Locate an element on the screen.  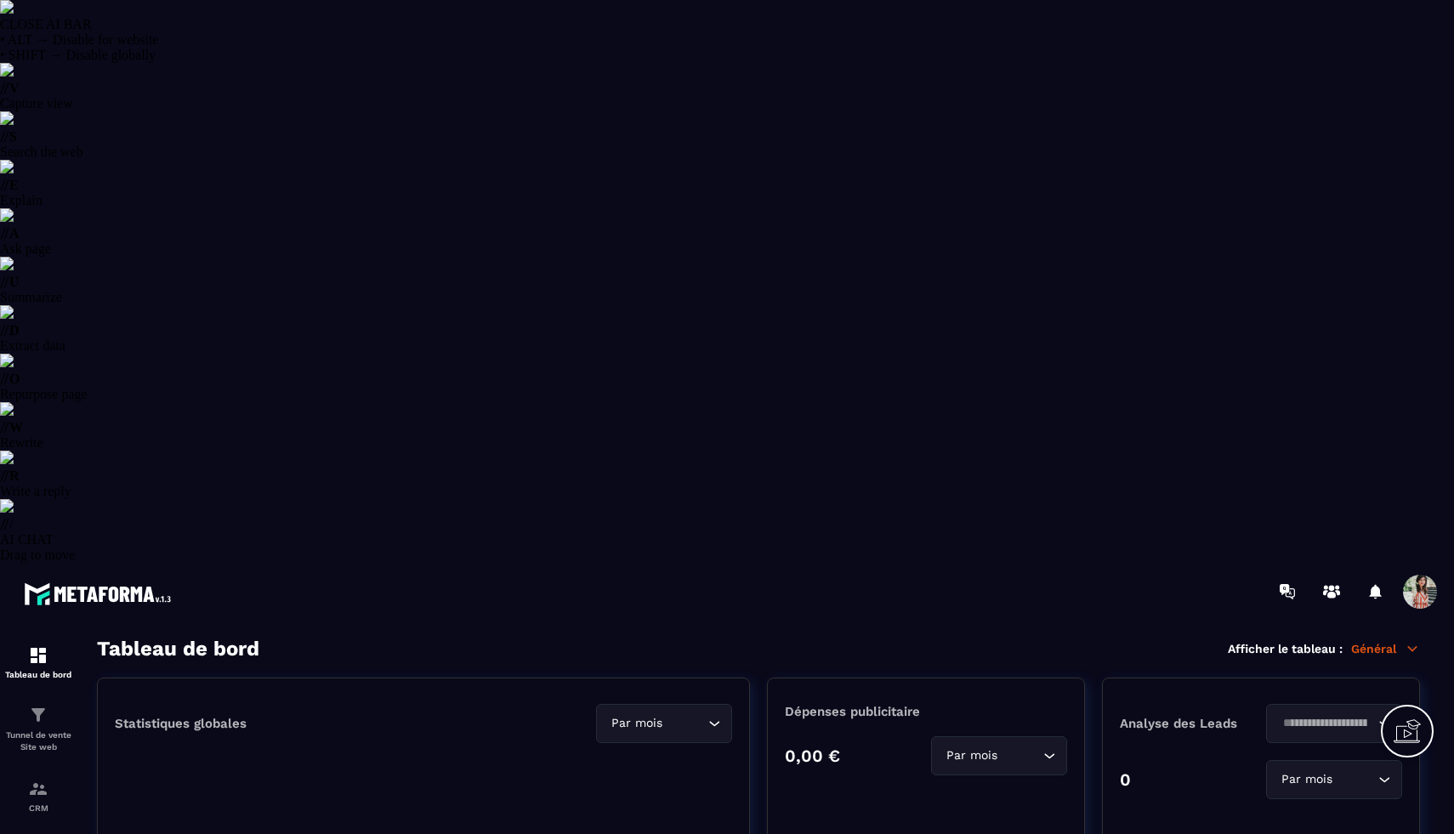
p: Analyse des Leads is located at coordinates (1190, 724).